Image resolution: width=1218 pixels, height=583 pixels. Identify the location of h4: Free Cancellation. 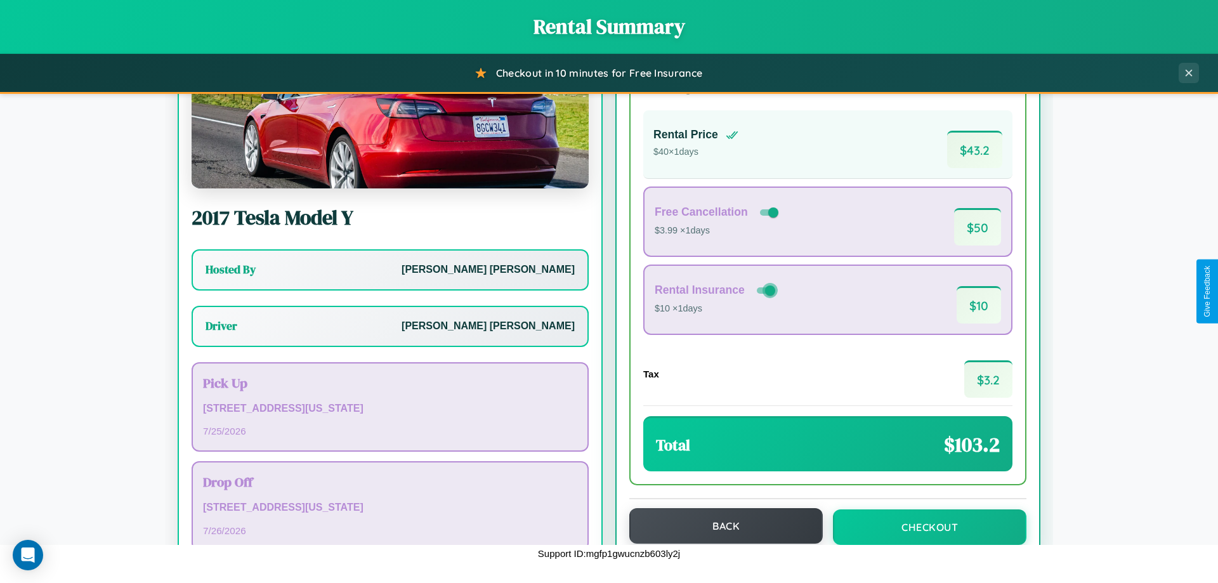
(701, 212).